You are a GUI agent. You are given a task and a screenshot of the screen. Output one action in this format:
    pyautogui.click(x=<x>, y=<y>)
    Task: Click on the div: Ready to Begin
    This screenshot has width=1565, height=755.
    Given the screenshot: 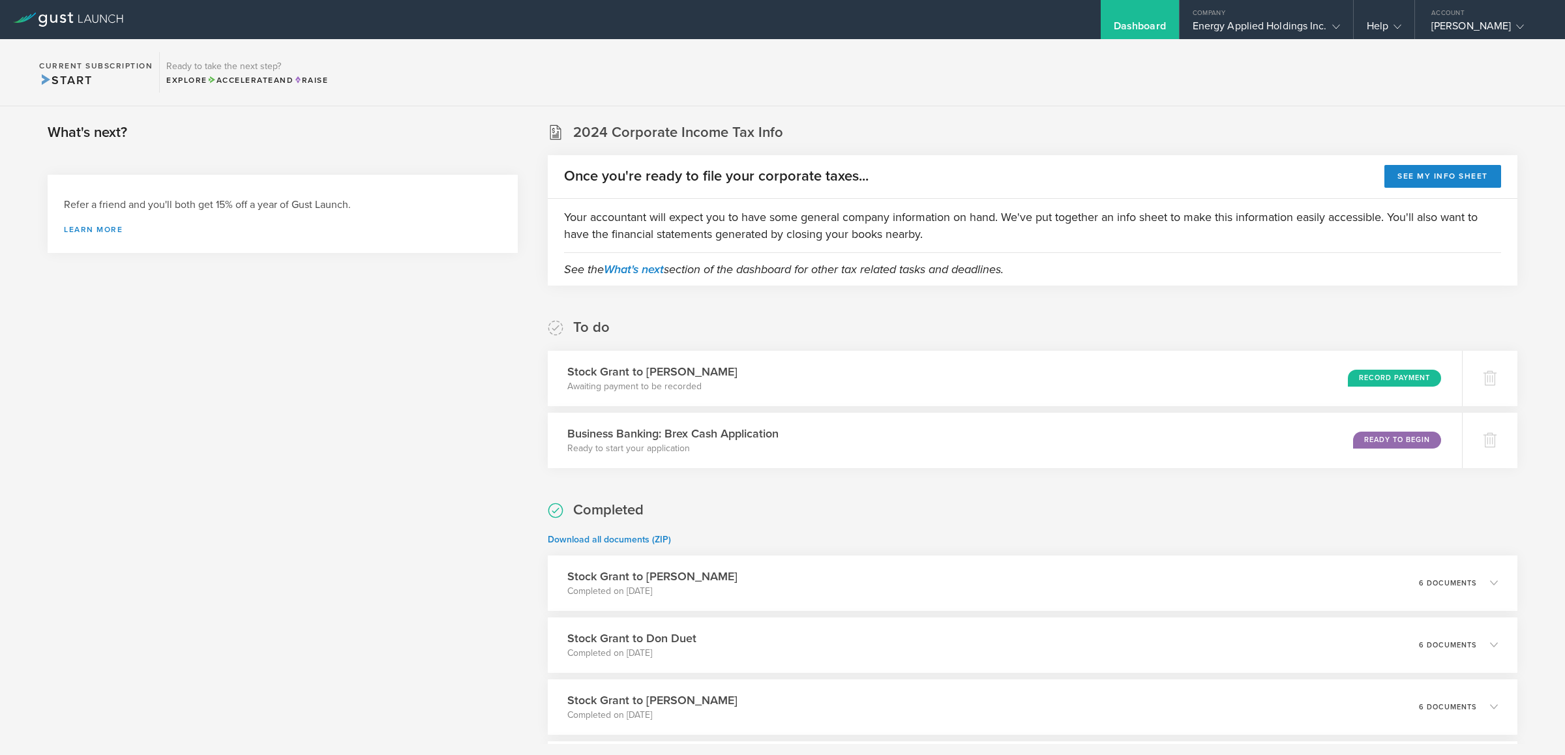 What is the action you would take?
    pyautogui.click(x=1397, y=440)
    